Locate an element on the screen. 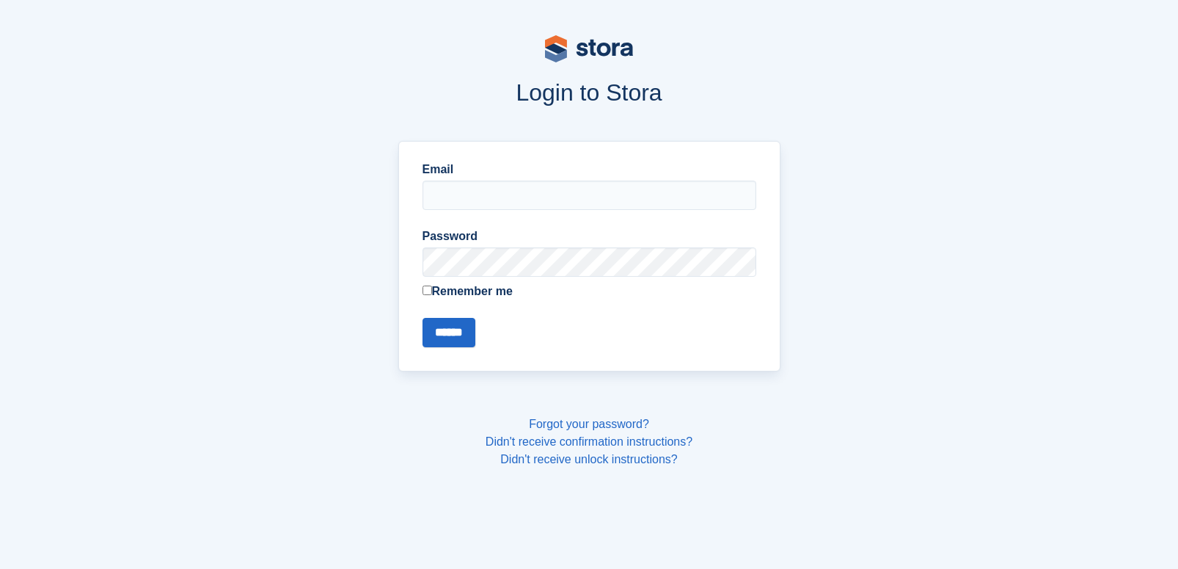  label: Email is located at coordinates (589, 169).